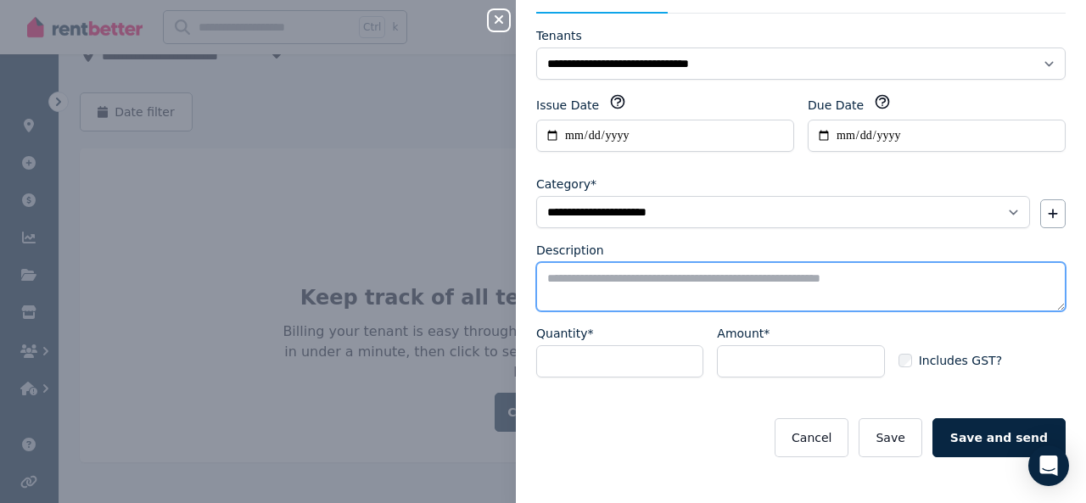 This screenshot has width=1086, height=503. I want to click on label: Due Date, so click(836, 105).